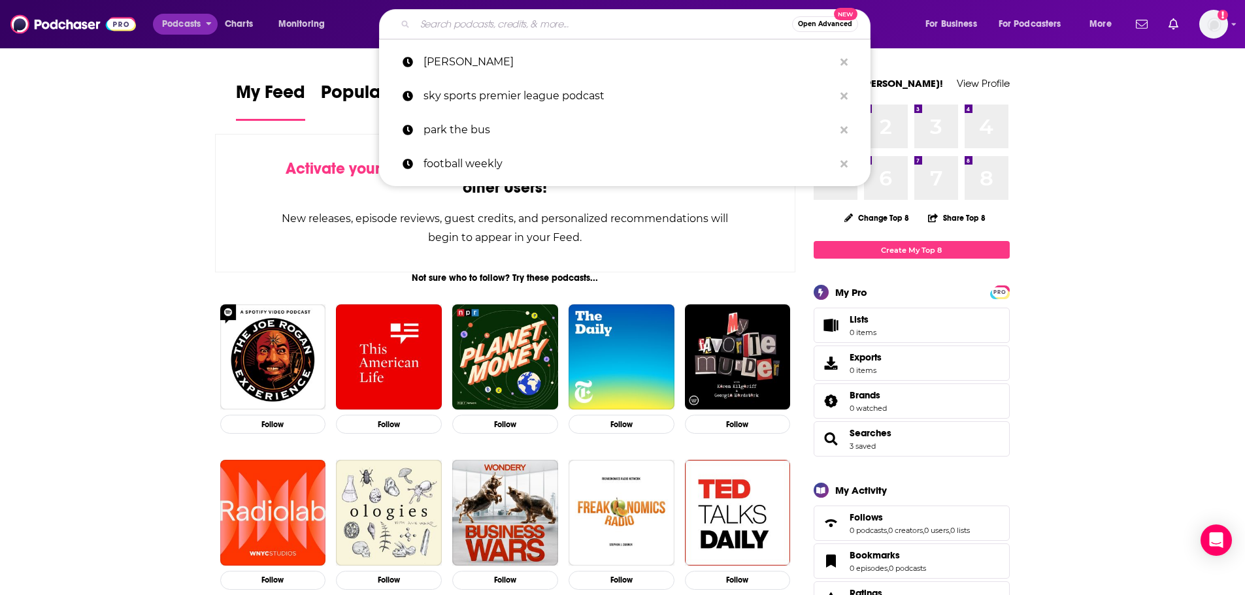 The image size is (1245, 595). What do you see at coordinates (505, 513) in the screenshot?
I see `a: Business Wars` at bounding box center [505, 513].